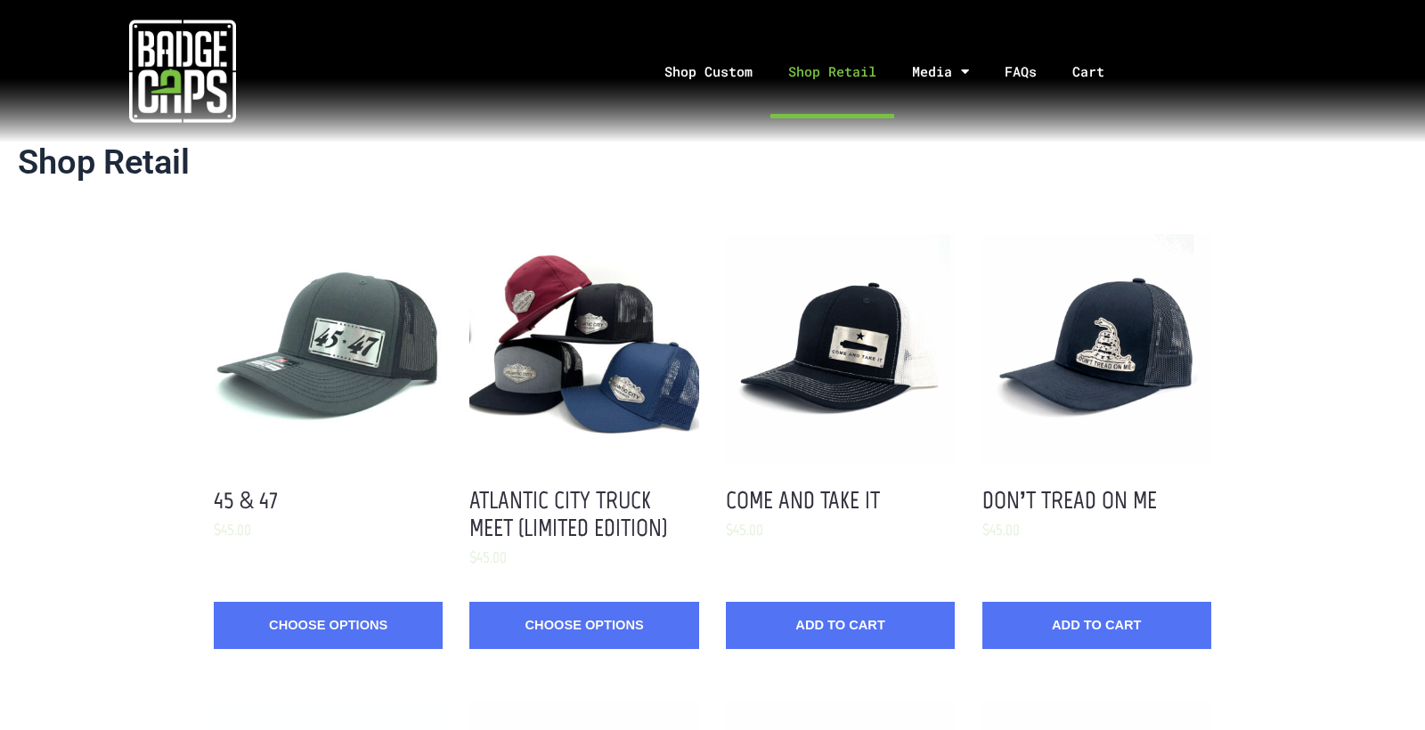 The height and width of the screenshot is (730, 1425). I want to click on img: badgecaps white logo with green acccent, so click(183, 71).